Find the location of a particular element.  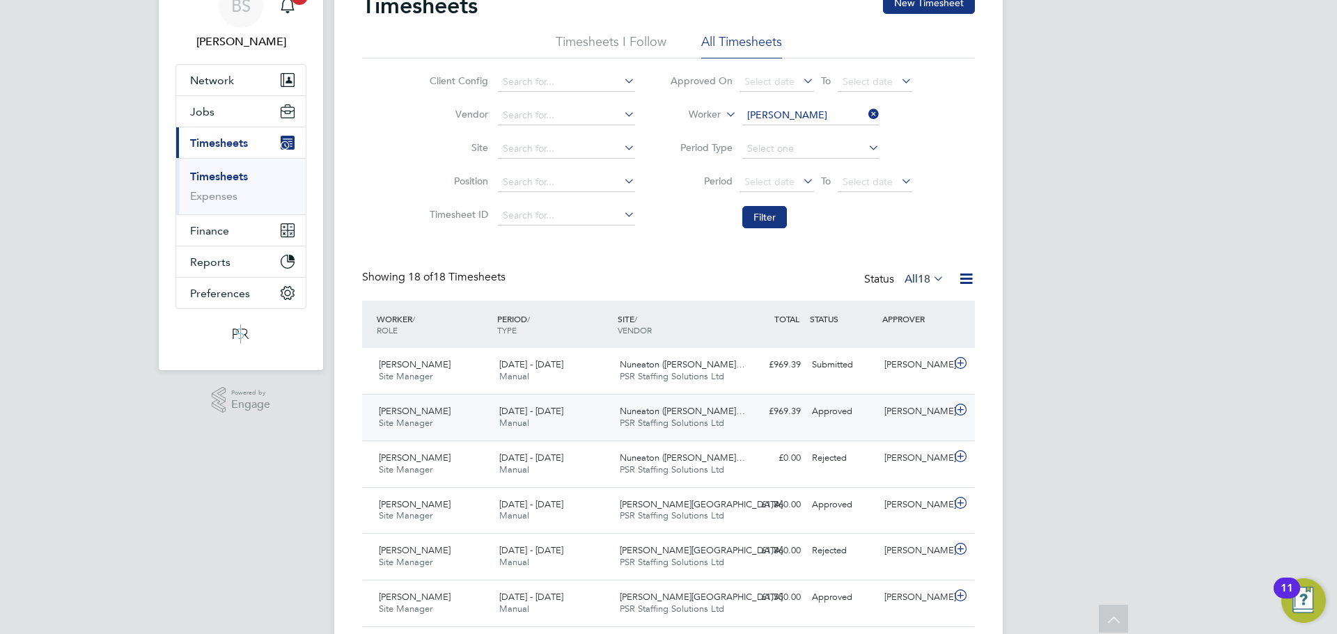

a: Expenses is located at coordinates (214, 196).